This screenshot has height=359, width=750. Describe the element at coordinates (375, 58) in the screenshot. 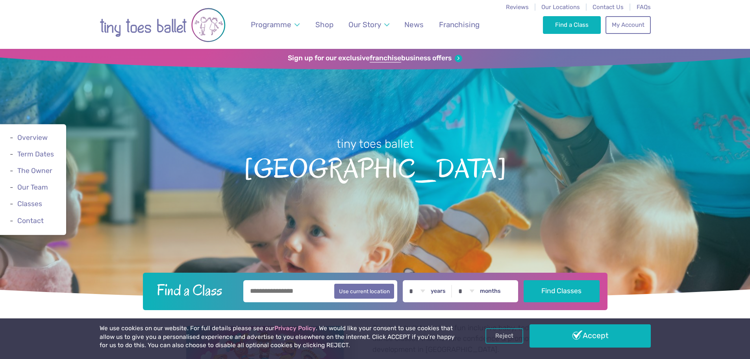

I see `a: Sign up for our exclusivefranchisebusiness offers` at that location.